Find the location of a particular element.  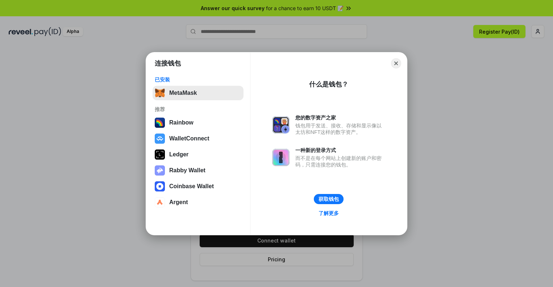

img: svg+xml,%3Csvg%20width%3D%22120%22%20height%3D%22120%22%20viewBox%3D%220%200%20120%20120%22%20fil... is located at coordinates (160, 123).